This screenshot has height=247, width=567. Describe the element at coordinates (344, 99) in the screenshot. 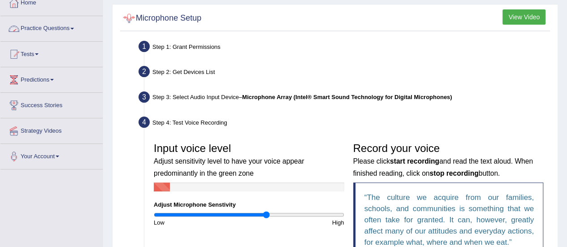

I see `div: Step 3: Select Audio Input Device` at that location.